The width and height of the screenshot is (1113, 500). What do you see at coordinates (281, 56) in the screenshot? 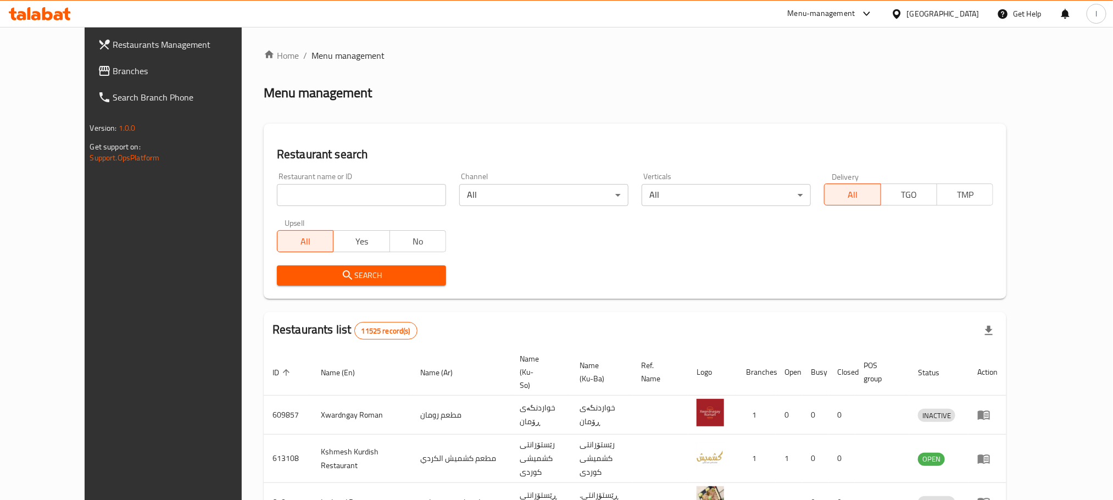
I see `a: Home` at bounding box center [281, 56].